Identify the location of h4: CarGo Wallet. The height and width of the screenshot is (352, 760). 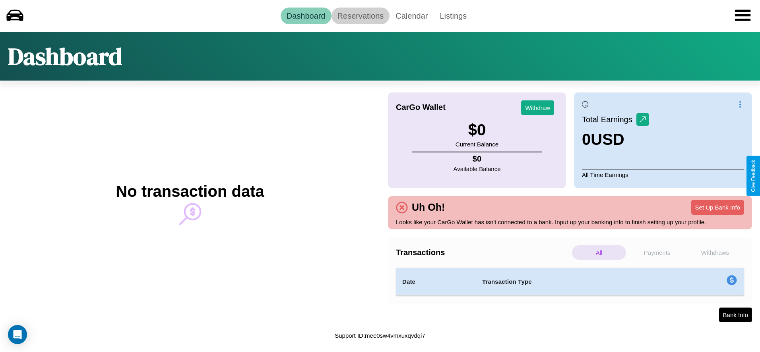
(420, 107).